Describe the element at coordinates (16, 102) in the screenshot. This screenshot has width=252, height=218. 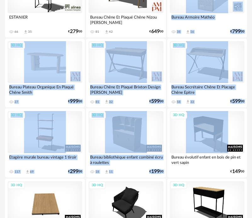
I see `div: 27` at that location.